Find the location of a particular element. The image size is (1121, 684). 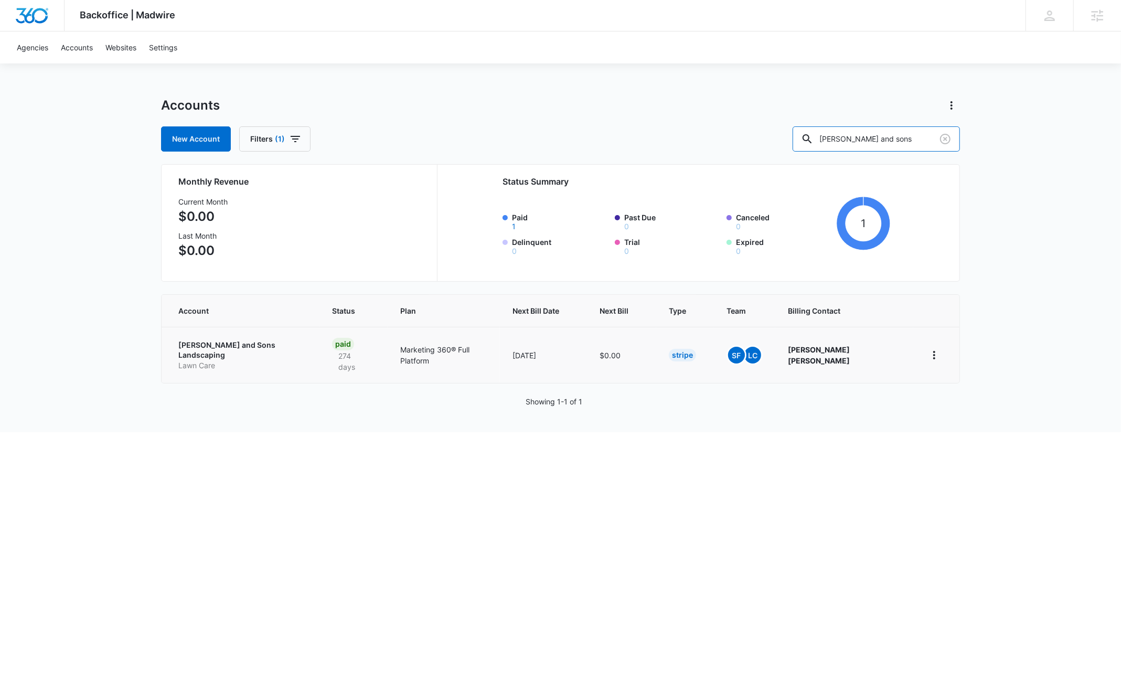

button: Clear is located at coordinates (945, 139).